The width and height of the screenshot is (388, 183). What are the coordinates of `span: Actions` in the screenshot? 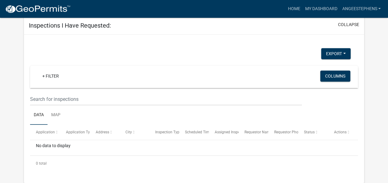 It's located at (340, 132).